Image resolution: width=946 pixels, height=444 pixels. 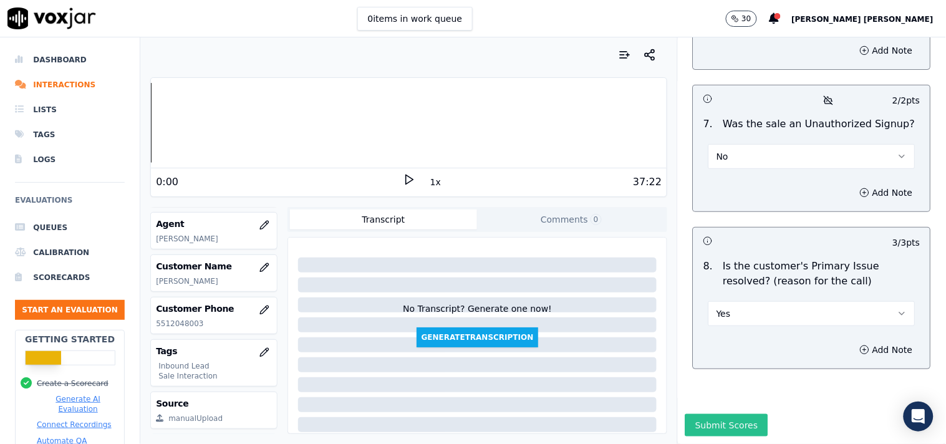 I want to click on li: Queues, so click(x=70, y=228).